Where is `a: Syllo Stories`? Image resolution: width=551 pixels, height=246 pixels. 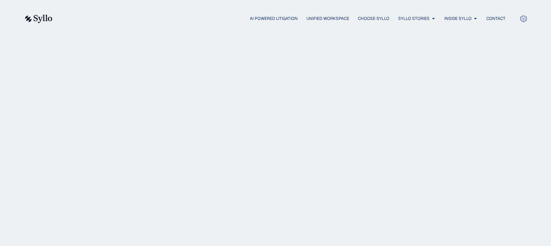 a: Syllo Stories is located at coordinates (414, 19).